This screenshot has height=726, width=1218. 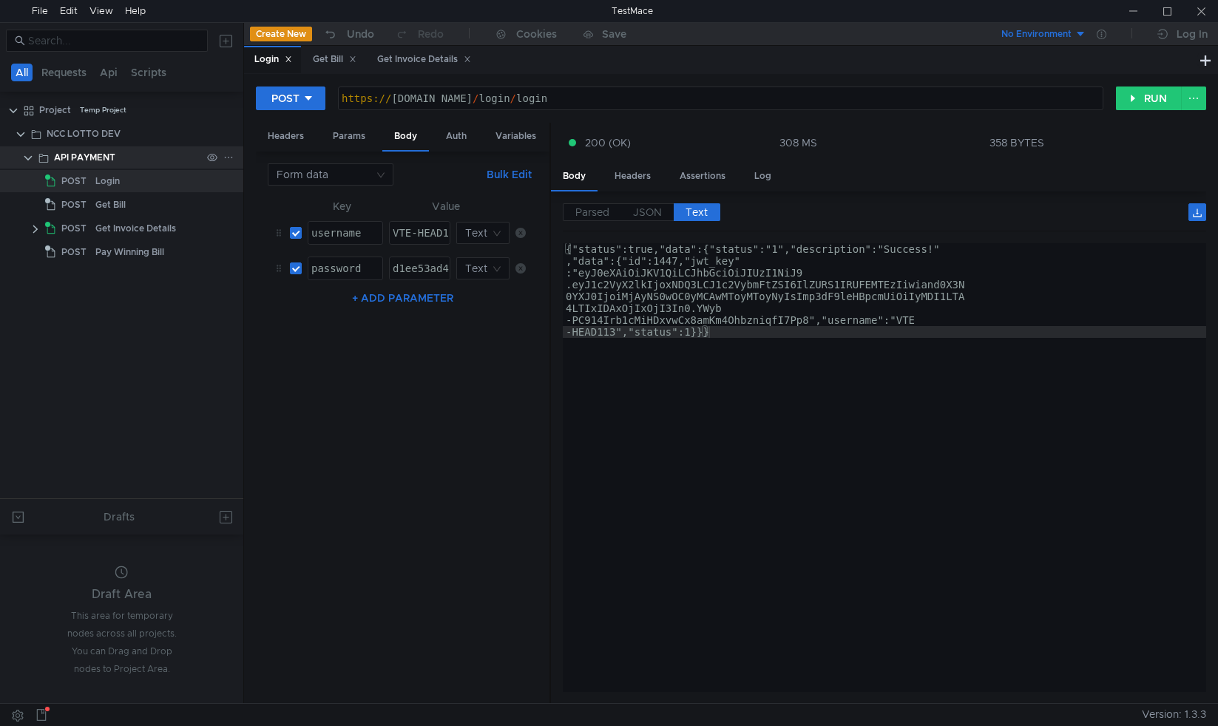 I want to click on th: Key, so click(x=342, y=206).